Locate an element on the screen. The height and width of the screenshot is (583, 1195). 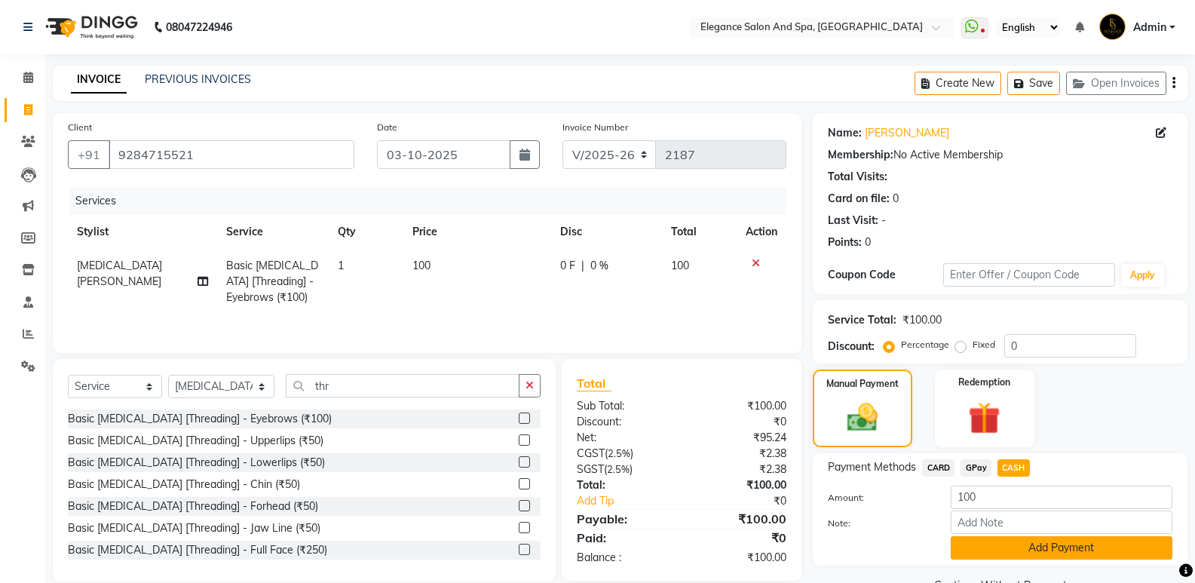
label: Client is located at coordinates (80, 127).